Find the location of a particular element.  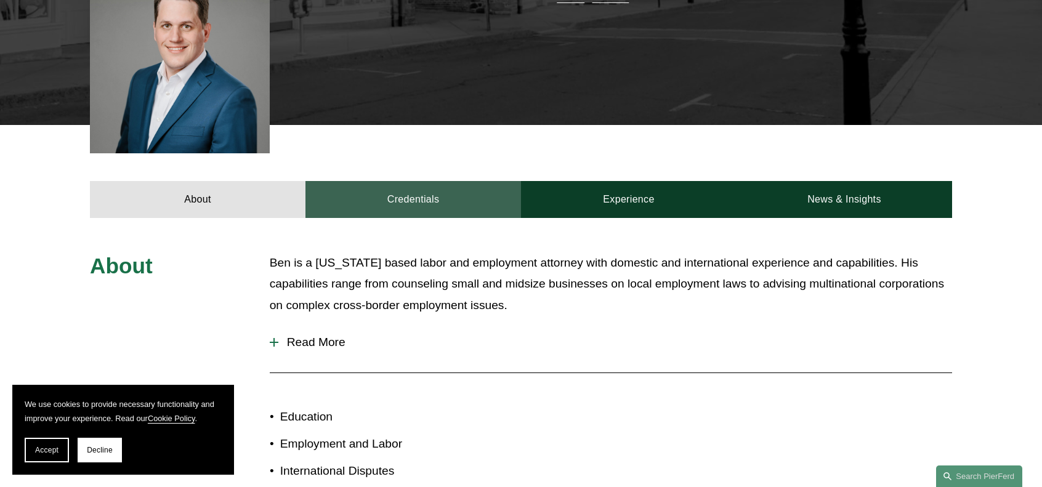

a: Experience is located at coordinates (629, 200).